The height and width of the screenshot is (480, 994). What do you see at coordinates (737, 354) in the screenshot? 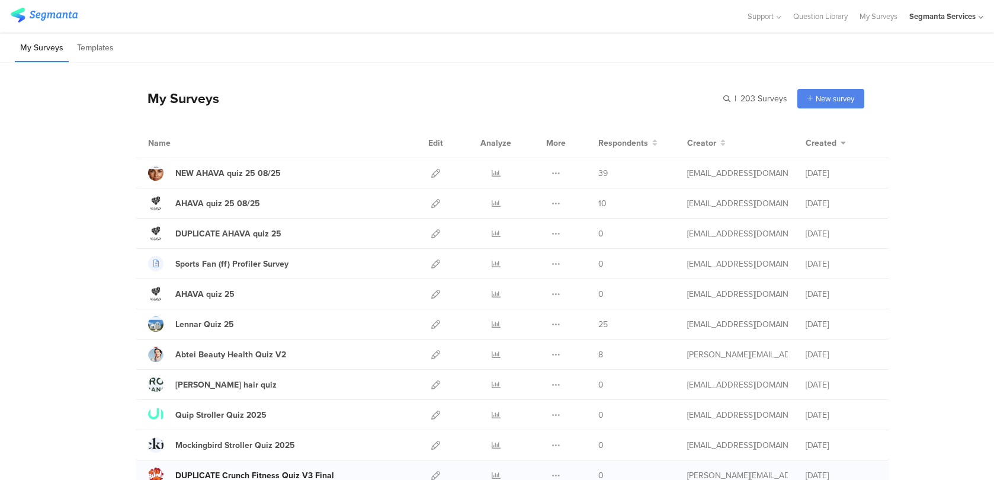
I see `div: riel@segmanta.com` at bounding box center [737, 354].